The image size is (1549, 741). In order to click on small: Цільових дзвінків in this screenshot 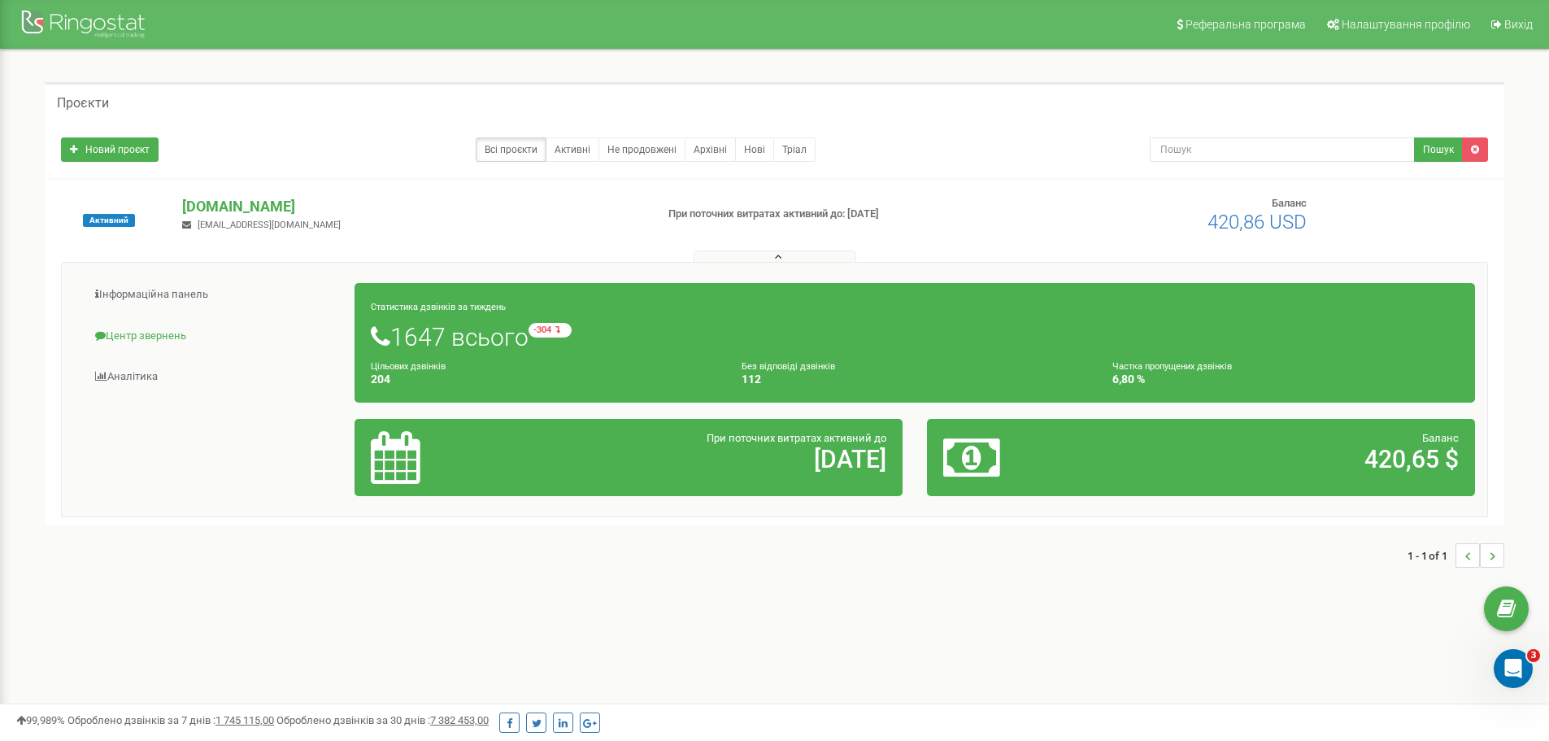, I will do `click(408, 366)`.